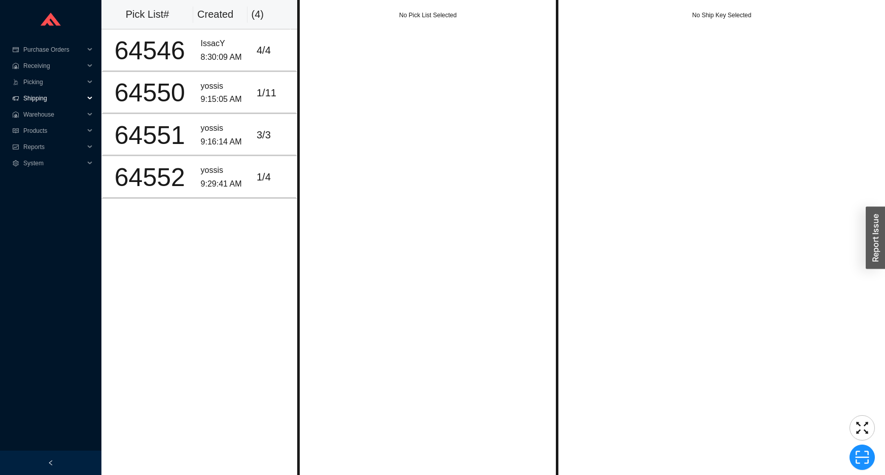 The image size is (885, 475). I want to click on div: ( 4 ), so click(269, 14).